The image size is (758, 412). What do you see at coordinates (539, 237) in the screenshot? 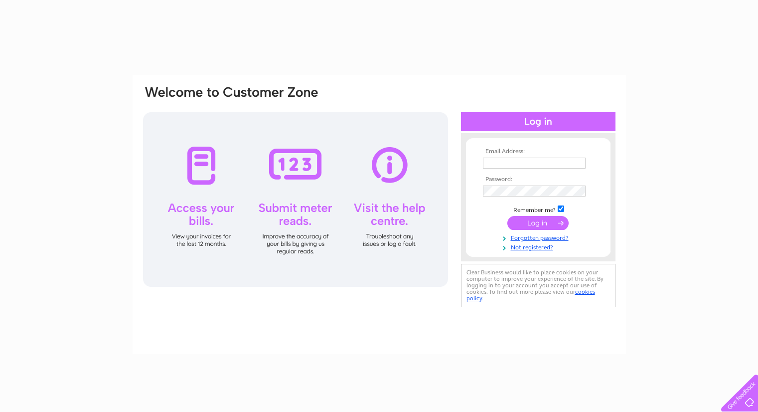
I see `a: Forgotten password?` at bounding box center [539, 237].